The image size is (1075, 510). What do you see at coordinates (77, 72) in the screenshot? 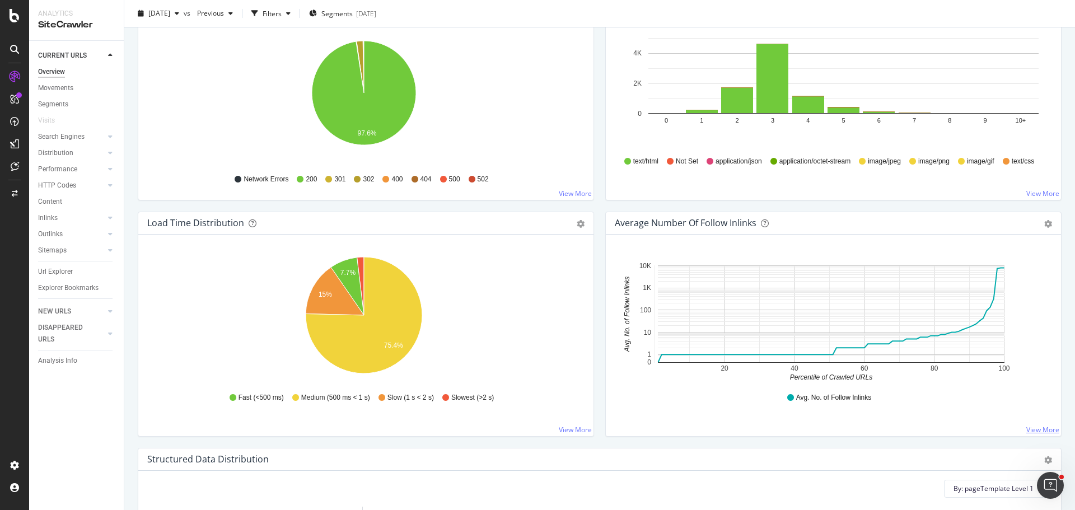
I see `a: Overview` at bounding box center [77, 72].